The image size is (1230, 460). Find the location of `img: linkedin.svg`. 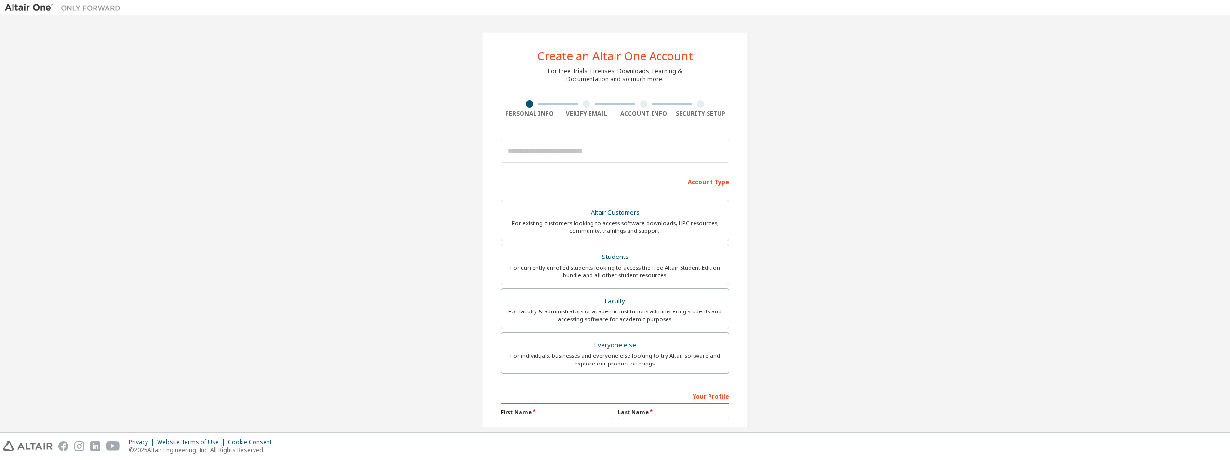

img: linkedin.svg is located at coordinates (95, 446).